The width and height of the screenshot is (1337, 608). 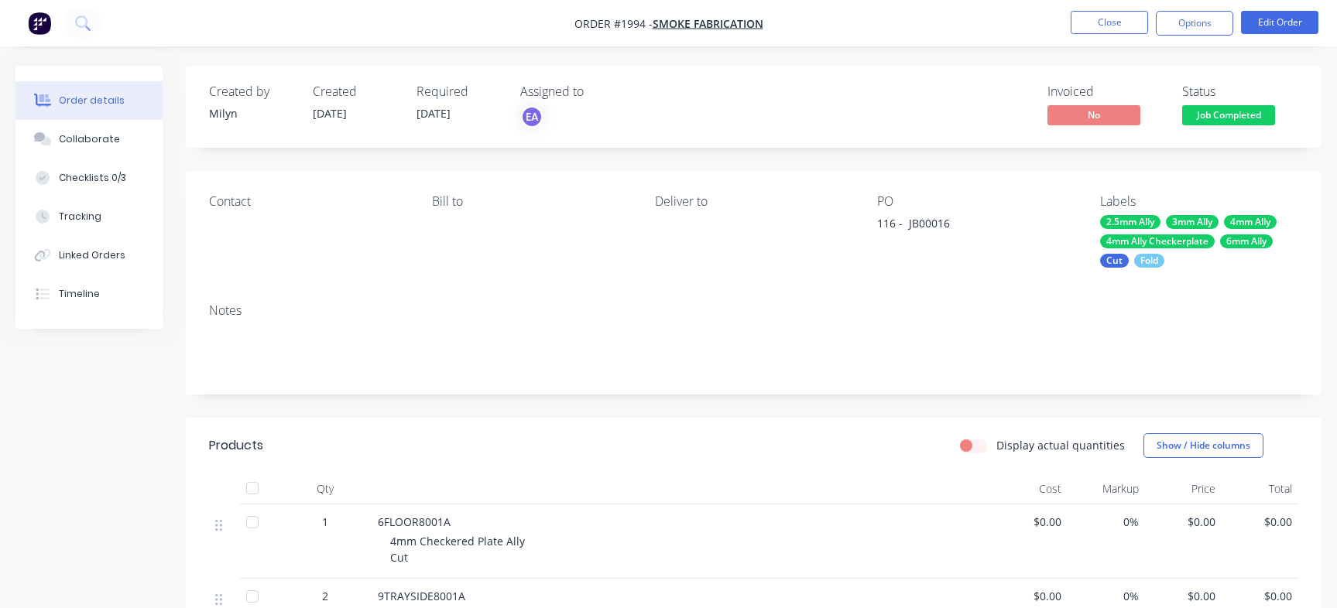 What do you see at coordinates (1094, 115) in the screenshot?
I see `span: No` at bounding box center [1094, 115].